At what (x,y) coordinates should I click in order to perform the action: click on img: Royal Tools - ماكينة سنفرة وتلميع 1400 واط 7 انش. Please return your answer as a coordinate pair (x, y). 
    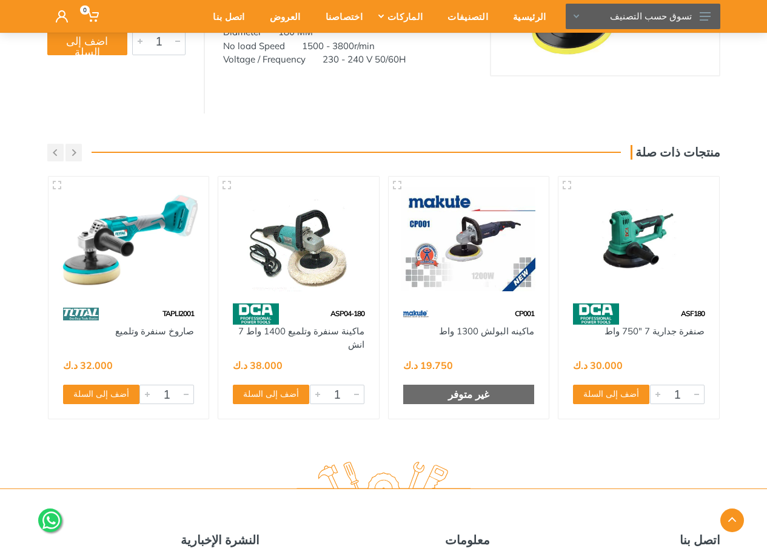
    Looking at the image, I should click on (298, 239).